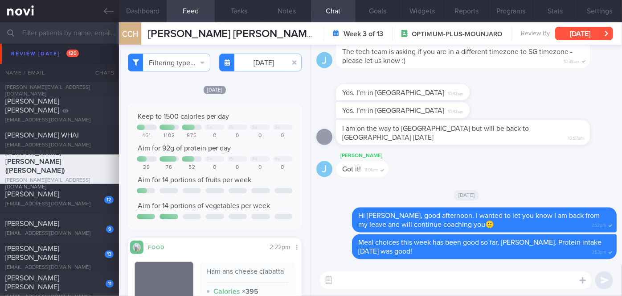  Describe the element at coordinates (184, 116) in the screenshot. I see `span: Keep to 1500 calories per day` at that location.